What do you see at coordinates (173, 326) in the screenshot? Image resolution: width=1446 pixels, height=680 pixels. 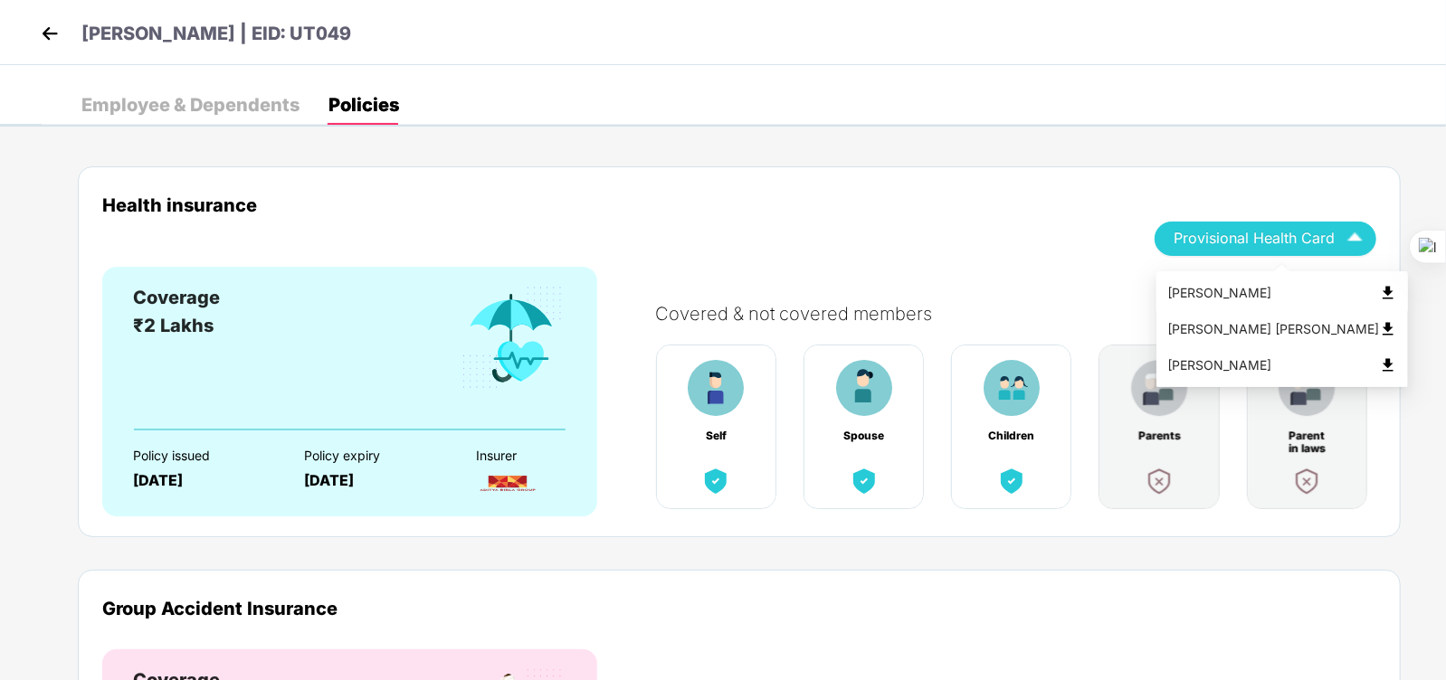 I see `span: ₹2 Lakhs` at bounding box center [173, 326].